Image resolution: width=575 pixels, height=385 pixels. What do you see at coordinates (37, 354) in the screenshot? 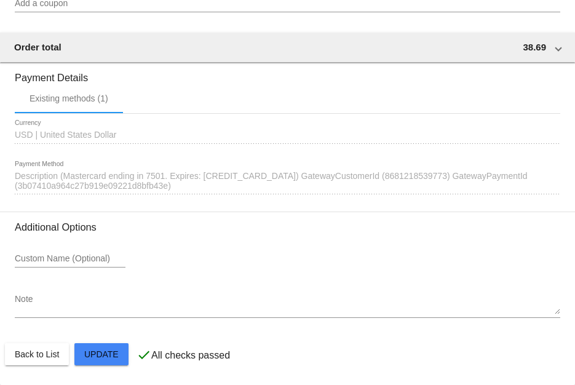
I see `button: Back to List` at bounding box center [37, 354].